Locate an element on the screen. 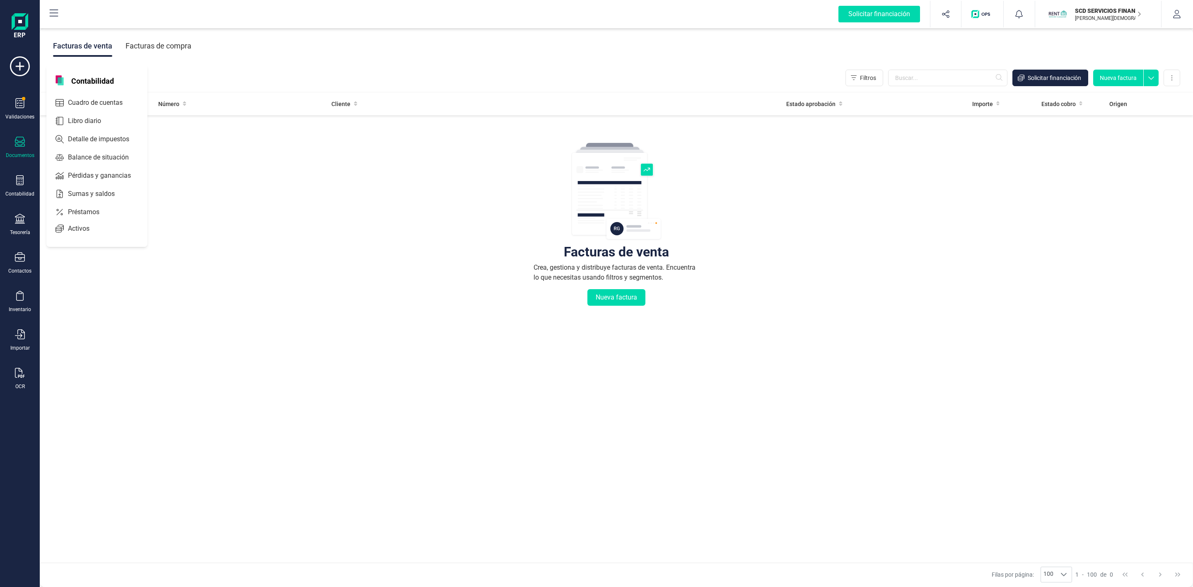  span: 1 is located at coordinates (1077, 574).